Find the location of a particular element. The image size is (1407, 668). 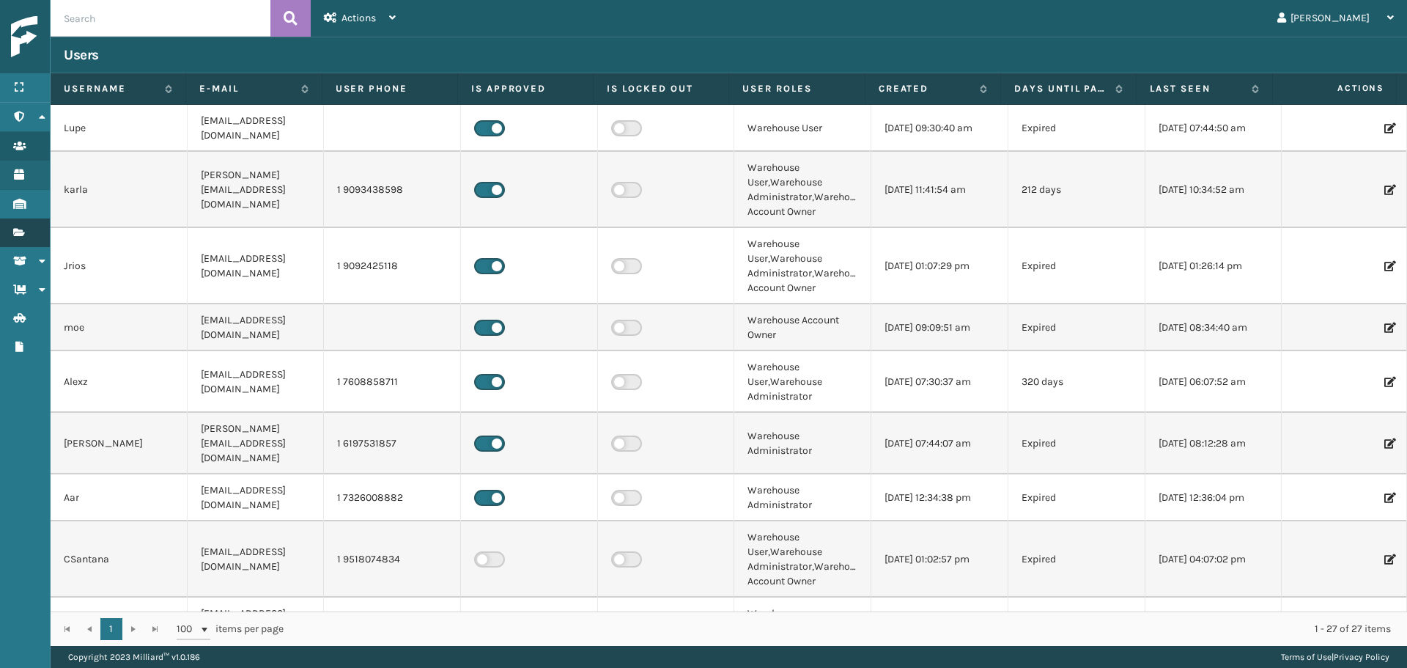

td: moe is located at coordinates (119, 328).